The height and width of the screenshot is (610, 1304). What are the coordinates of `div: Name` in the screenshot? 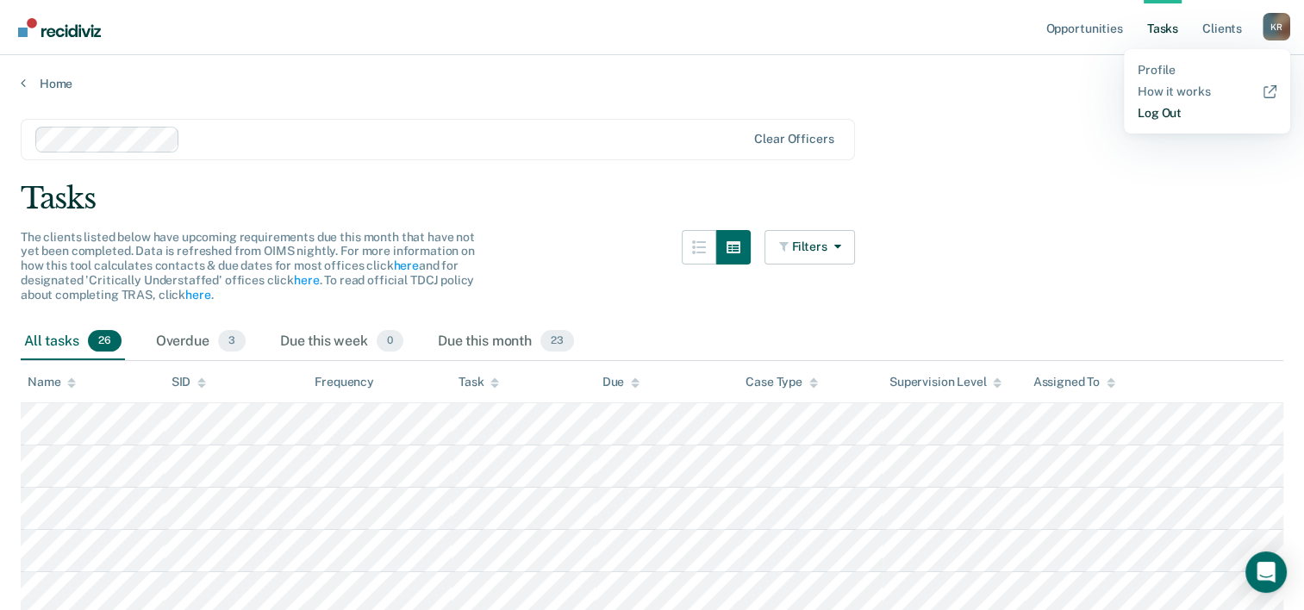 It's located at (52, 382).